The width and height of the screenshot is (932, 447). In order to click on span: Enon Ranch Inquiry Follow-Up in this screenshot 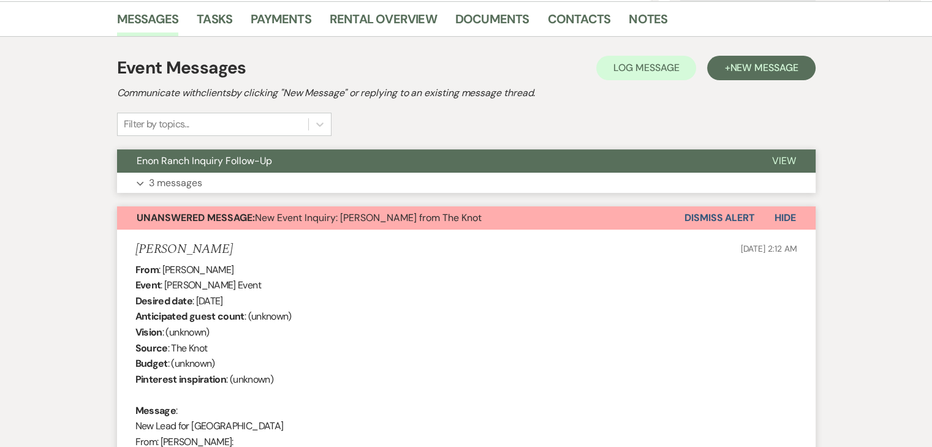, I will do `click(204, 161)`.